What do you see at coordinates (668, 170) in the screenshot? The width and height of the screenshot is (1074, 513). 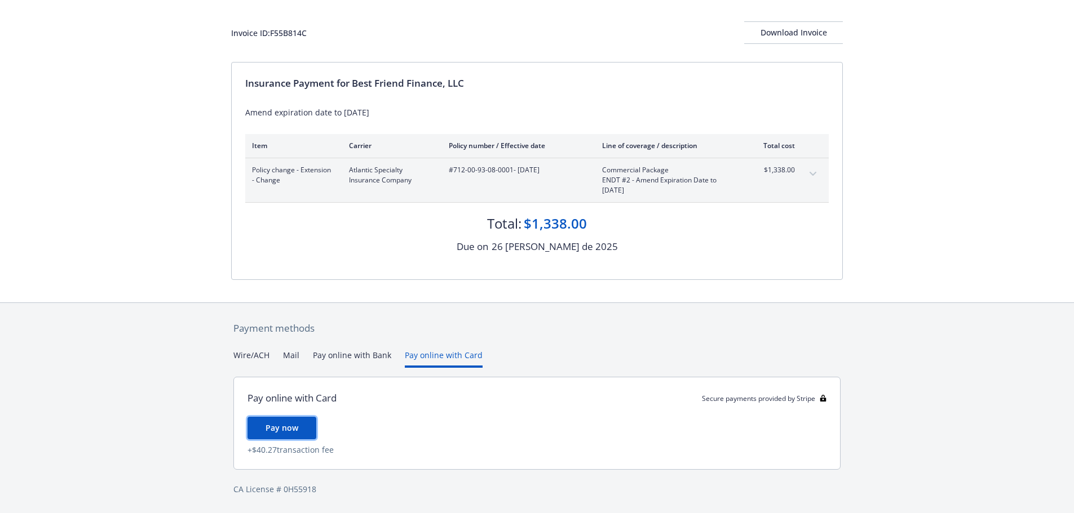 I see `span: Commercial Package` at bounding box center [668, 170].